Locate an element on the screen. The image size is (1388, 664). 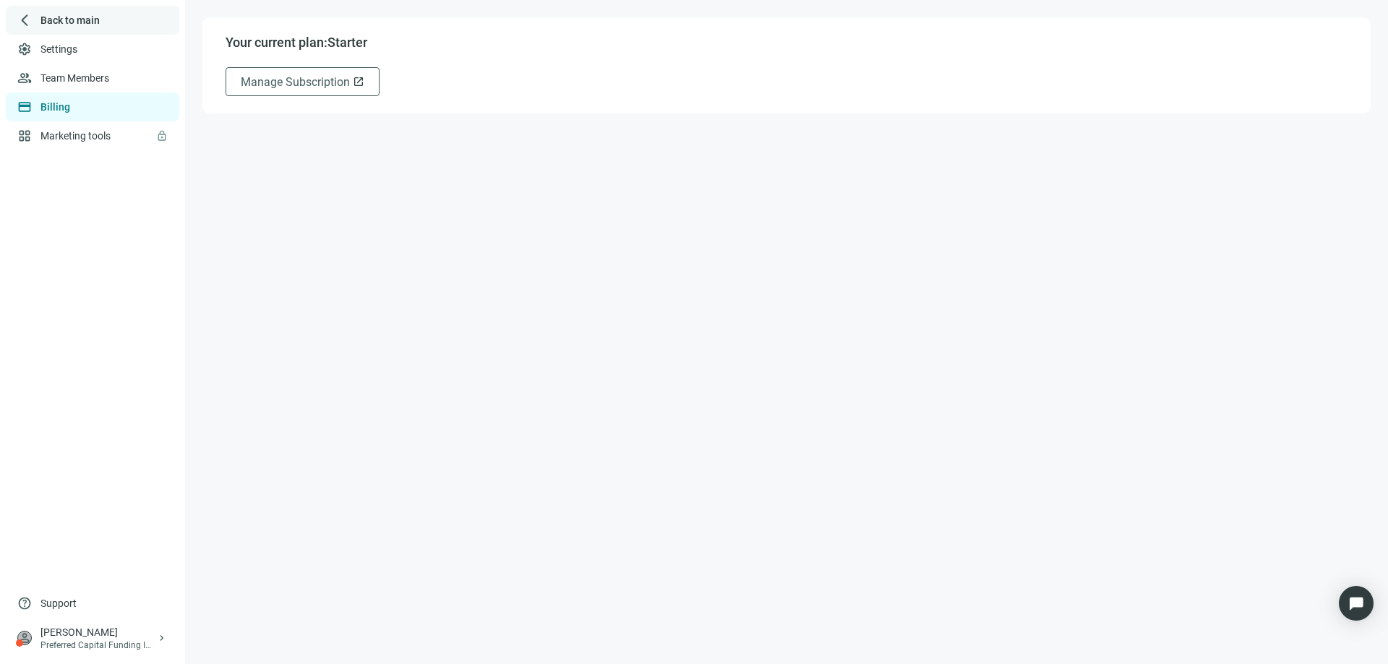
a: Team Members is located at coordinates (74, 78).